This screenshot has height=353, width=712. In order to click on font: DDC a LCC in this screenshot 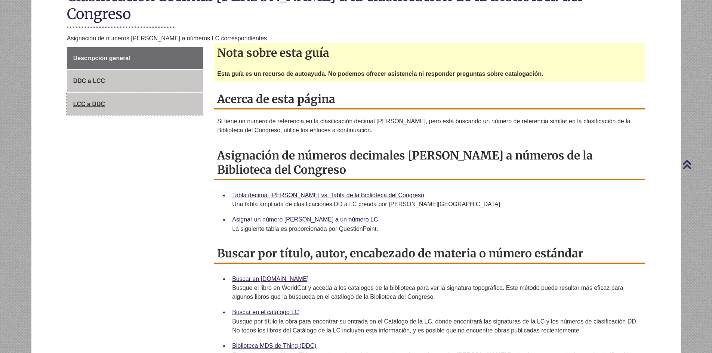, I will do `click(89, 81)`.